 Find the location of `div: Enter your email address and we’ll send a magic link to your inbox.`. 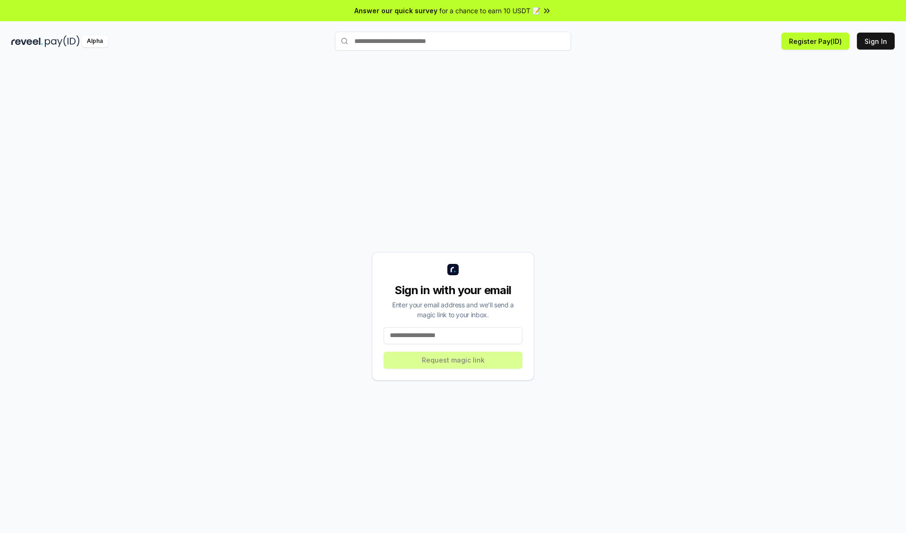

div: Enter your email address and we’ll send a magic link to your inbox. is located at coordinates (453, 309).